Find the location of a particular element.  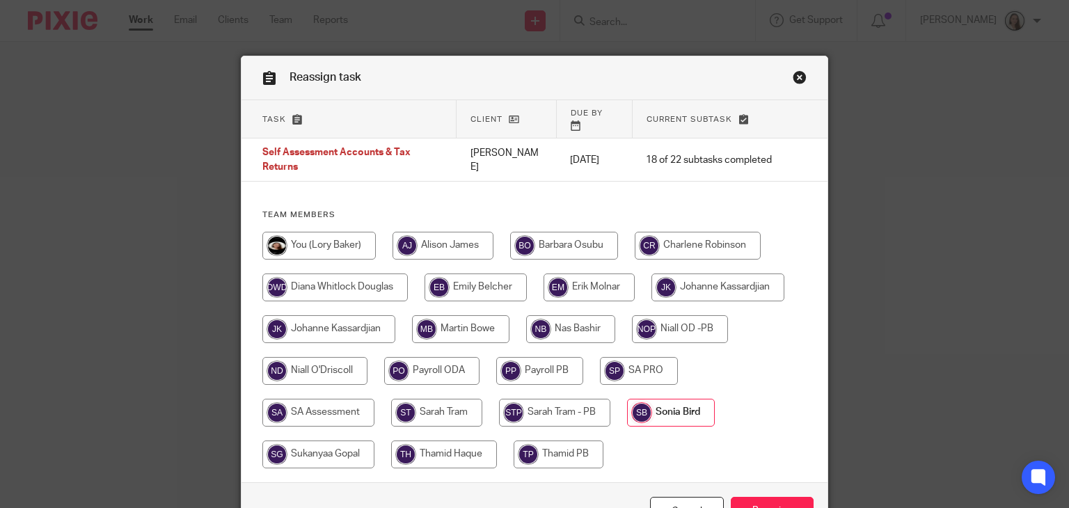

span: Client is located at coordinates (486, 119).